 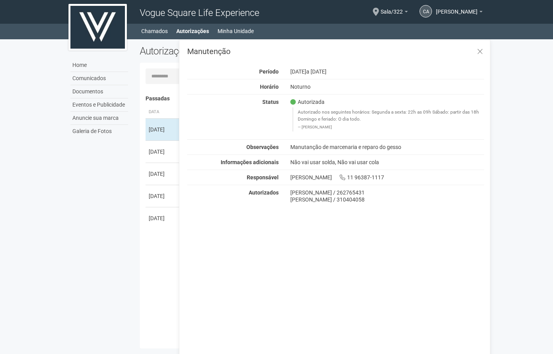 What do you see at coordinates (307, 102) in the screenshot?
I see `span: Autorizada` at bounding box center [307, 102].